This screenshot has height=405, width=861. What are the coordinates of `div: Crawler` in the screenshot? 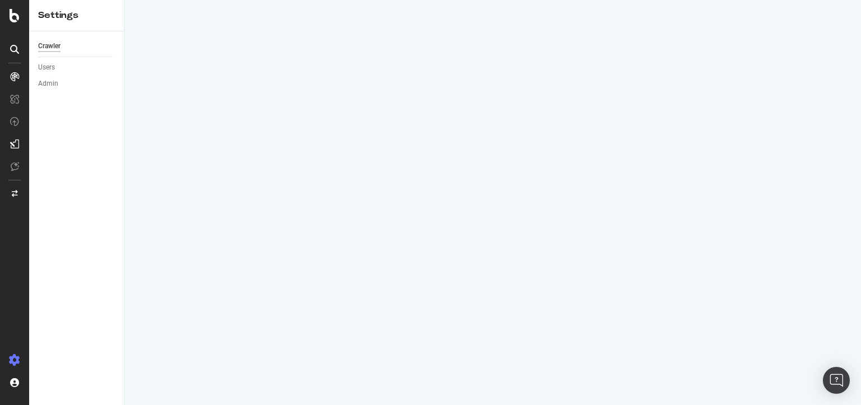 It's located at (49, 46).